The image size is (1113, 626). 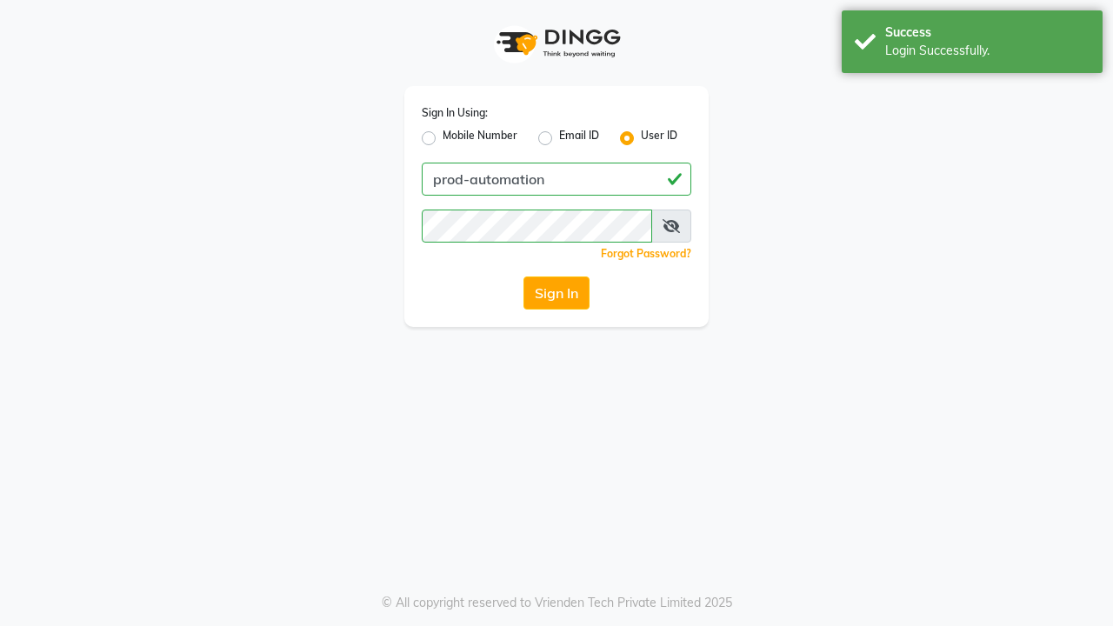 I want to click on img: logo1.svg, so click(x=556, y=43).